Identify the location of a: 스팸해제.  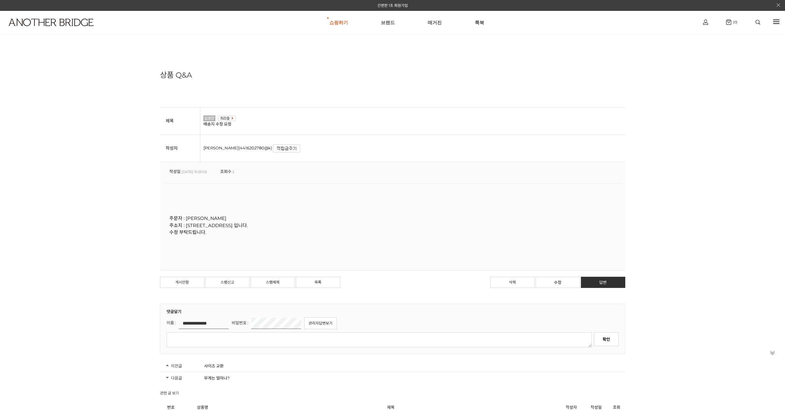
(273, 282).